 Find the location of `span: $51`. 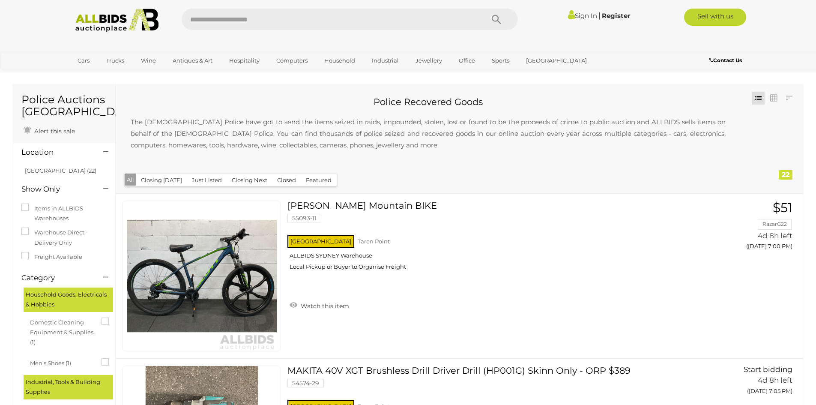

span: $51 is located at coordinates (783, 207).